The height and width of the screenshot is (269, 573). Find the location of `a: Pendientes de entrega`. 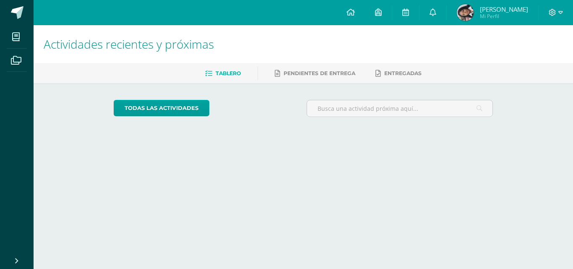

a: Pendientes de entrega is located at coordinates (315, 73).